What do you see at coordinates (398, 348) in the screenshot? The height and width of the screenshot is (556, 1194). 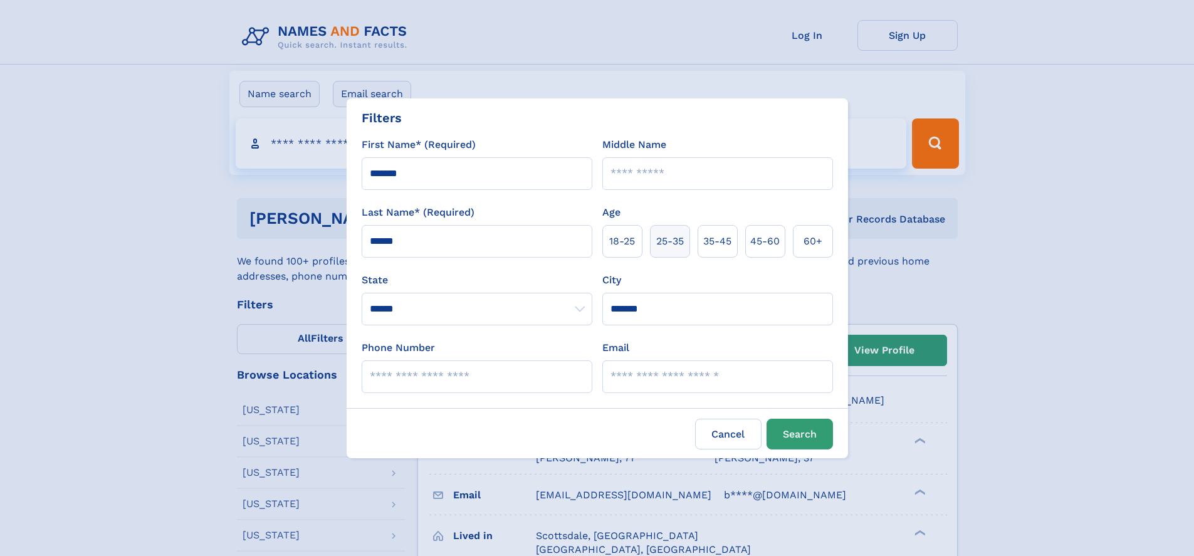 I see `label: Phone Number` at bounding box center [398, 348].